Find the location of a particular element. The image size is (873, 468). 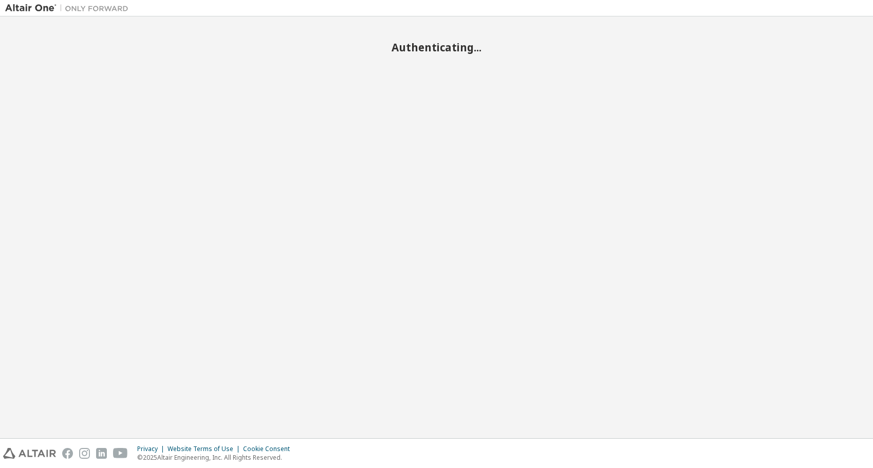

div: Website Terms of Use is located at coordinates (205, 449).